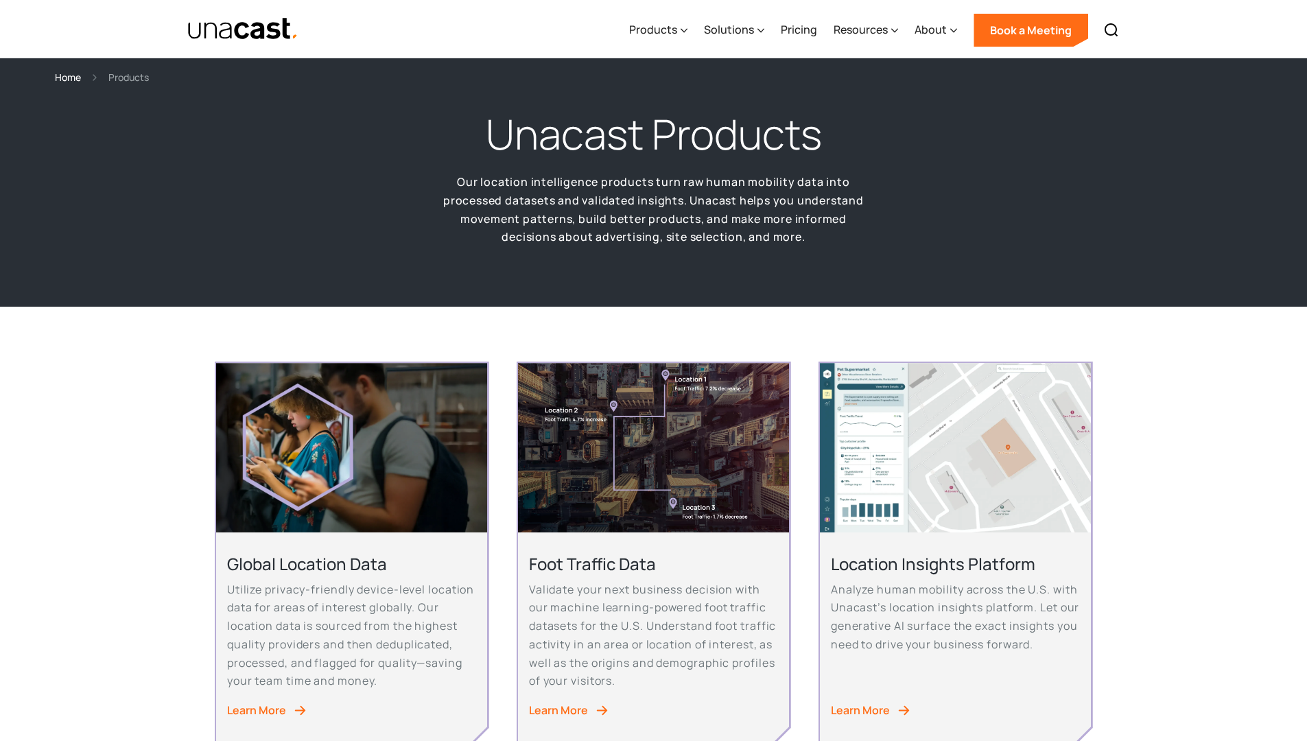 The width and height of the screenshot is (1307, 741). I want to click on img: An aerial view of a city block with foot traffic data and location data information, so click(653, 447).